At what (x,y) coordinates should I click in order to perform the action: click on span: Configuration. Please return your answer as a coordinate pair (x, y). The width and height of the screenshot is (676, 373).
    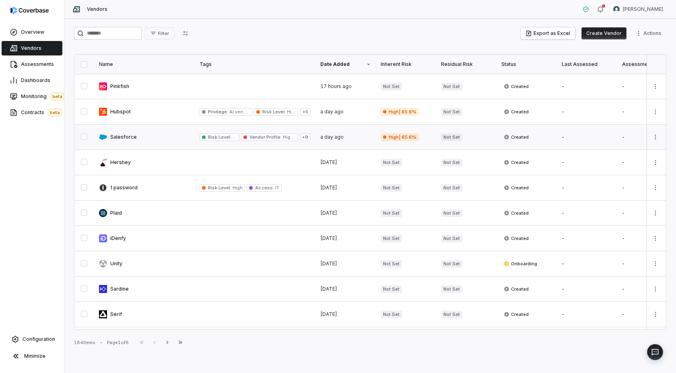
    Looking at the image, I should click on (39, 339).